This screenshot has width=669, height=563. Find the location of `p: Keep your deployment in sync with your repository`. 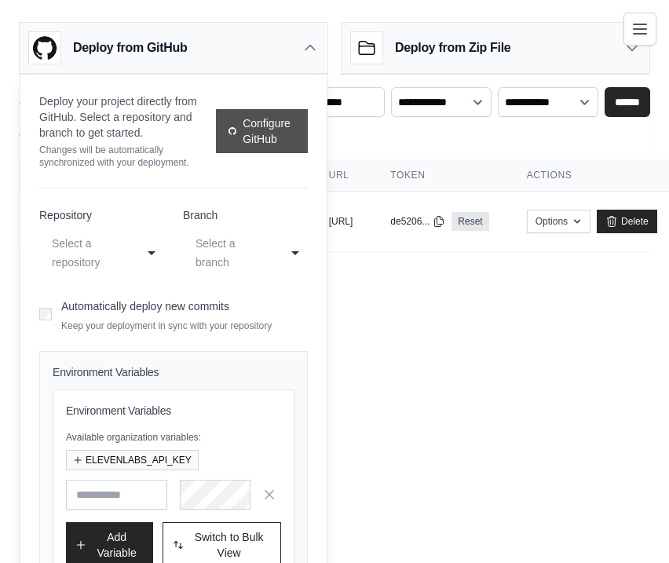

p: Keep your deployment in sync with your repository is located at coordinates (167, 326).